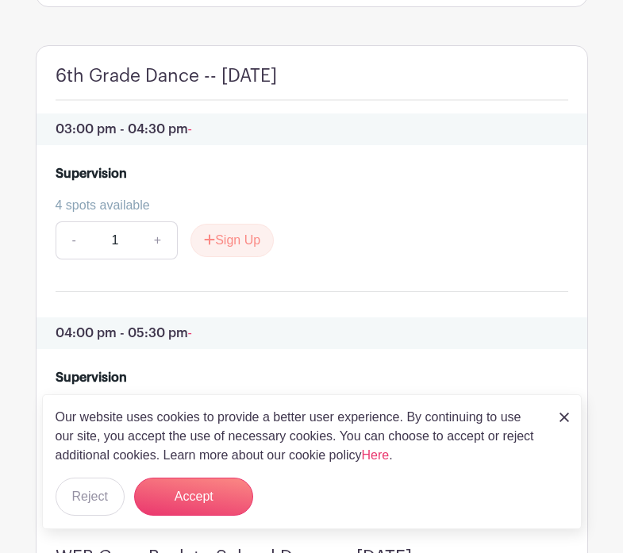 Image resolution: width=623 pixels, height=553 pixels. Describe the element at coordinates (312, 333) in the screenshot. I see `p: 04:00 pm - 05:30 pm` at that location.